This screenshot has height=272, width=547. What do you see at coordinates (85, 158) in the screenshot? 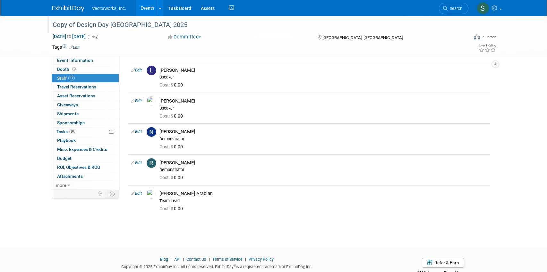
I see `a: Budget` at bounding box center [85, 158].